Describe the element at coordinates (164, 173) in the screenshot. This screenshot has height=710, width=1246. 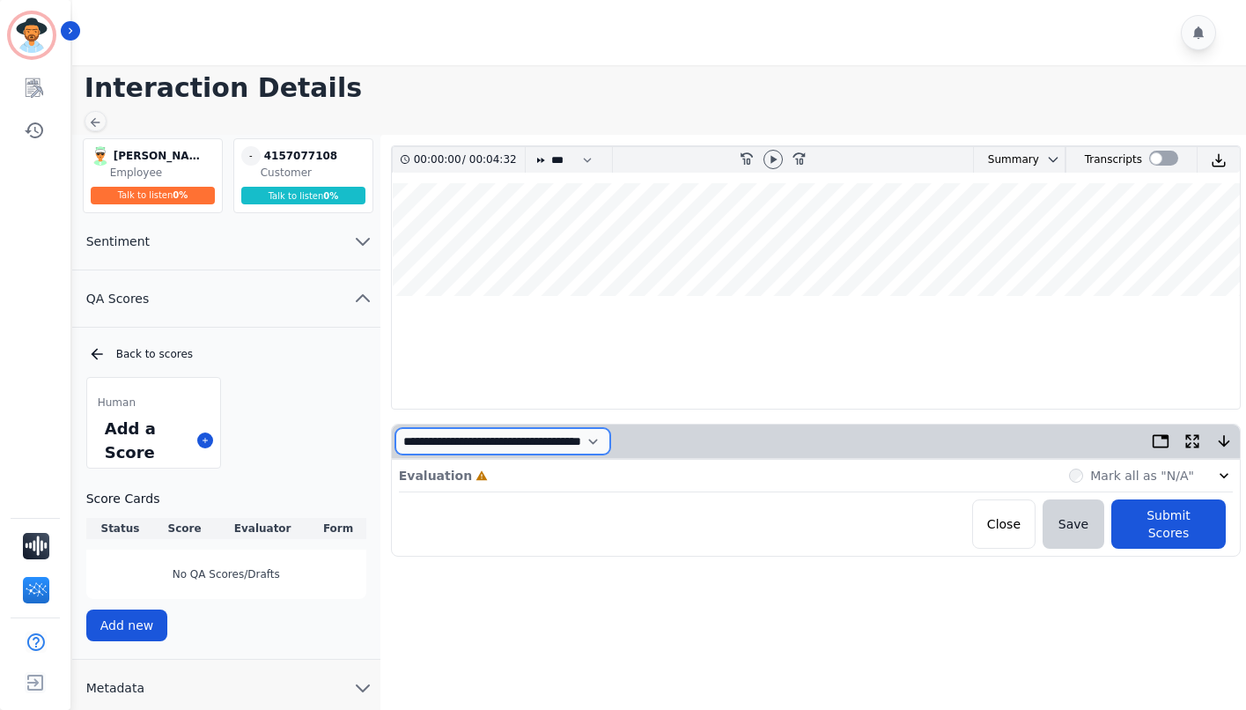
I see `div: Employee` at that location.